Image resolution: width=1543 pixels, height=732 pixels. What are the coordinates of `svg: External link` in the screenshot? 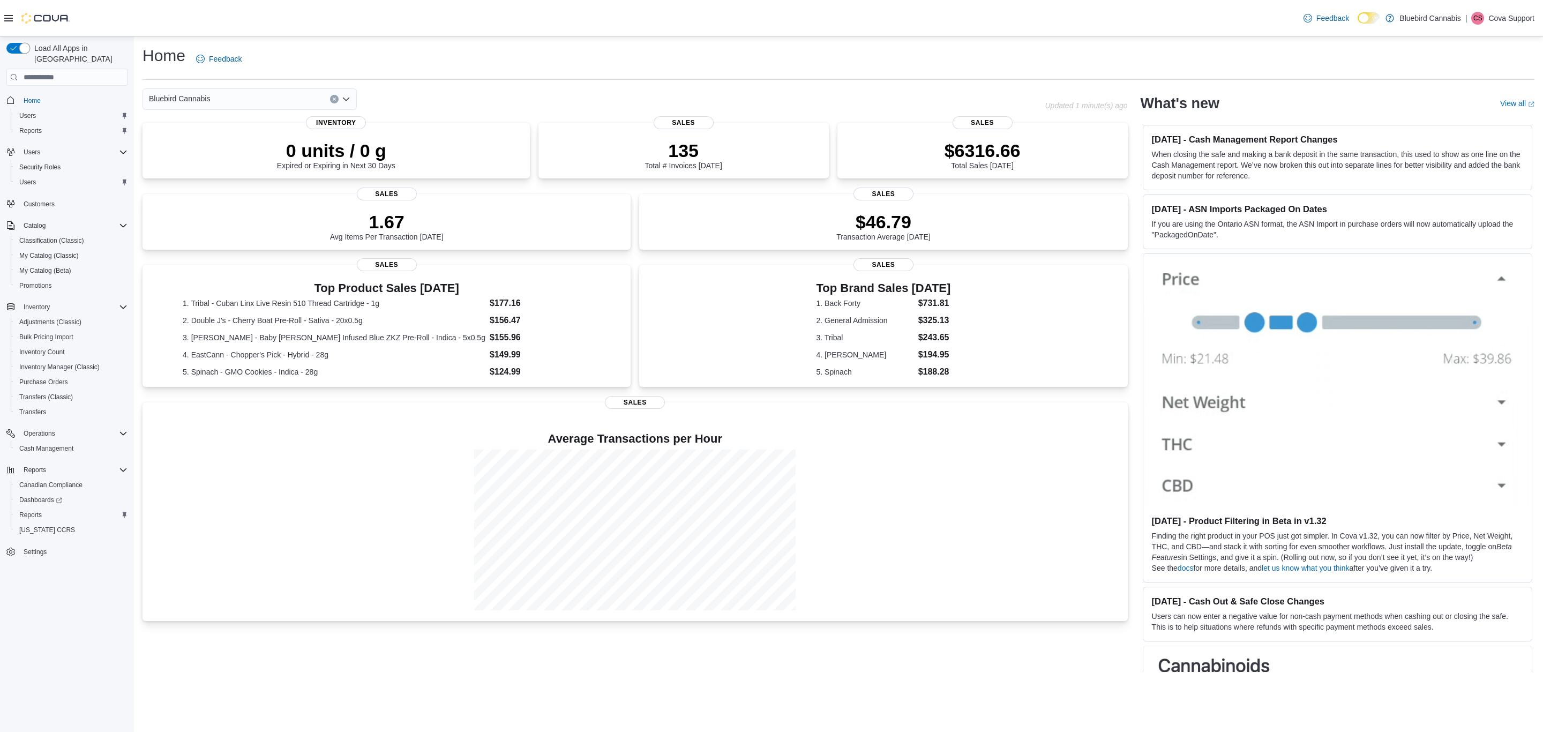 It's located at (1531, 104).